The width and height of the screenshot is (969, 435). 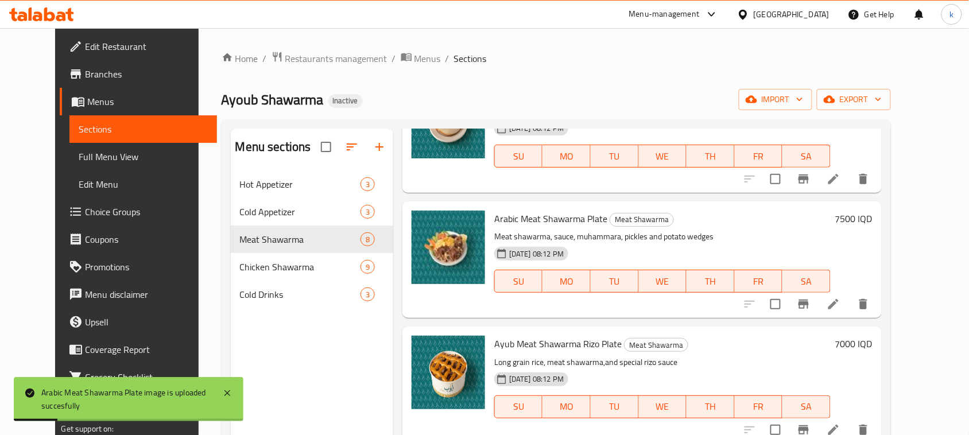 I want to click on span: Upsell, so click(x=146, y=322).